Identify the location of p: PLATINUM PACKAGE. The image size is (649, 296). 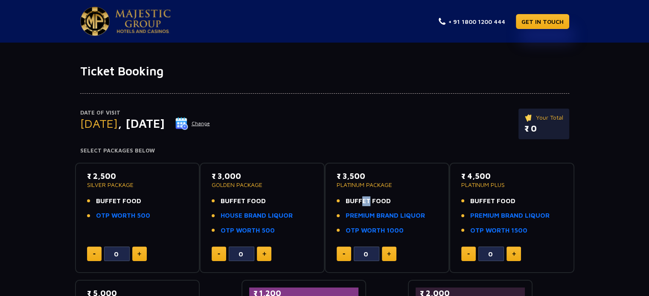
(387, 185).